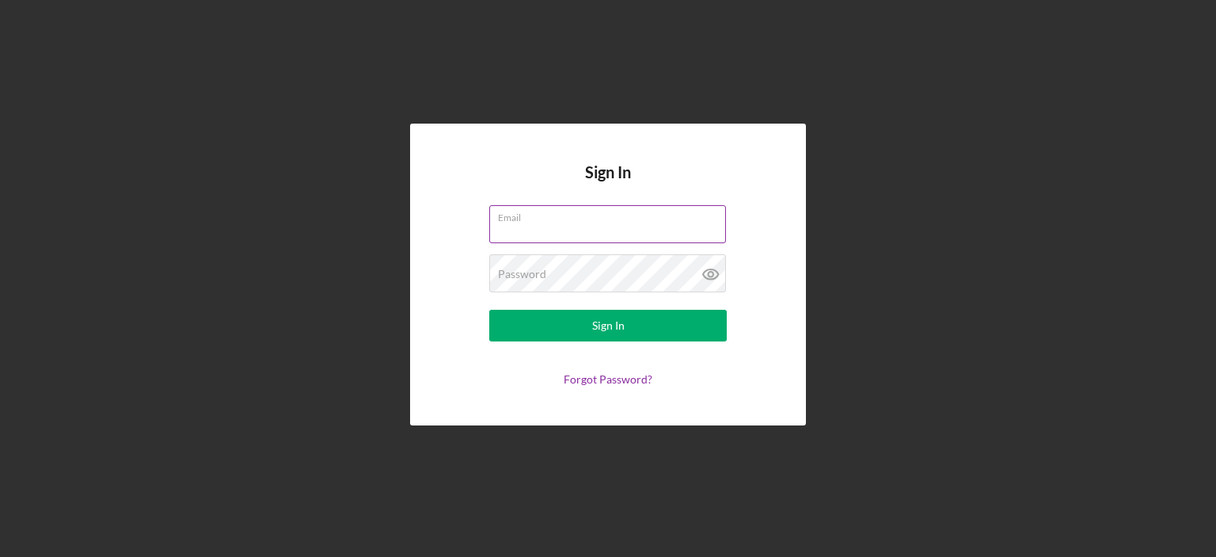  What do you see at coordinates (608, 326) in the screenshot?
I see `div: Sign In` at bounding box center [608, 326].